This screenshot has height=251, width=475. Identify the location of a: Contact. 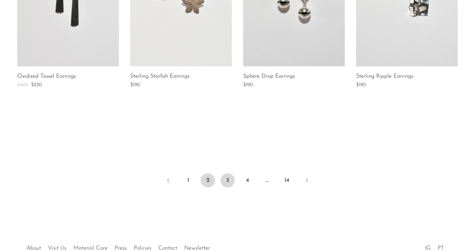
(168, 248).